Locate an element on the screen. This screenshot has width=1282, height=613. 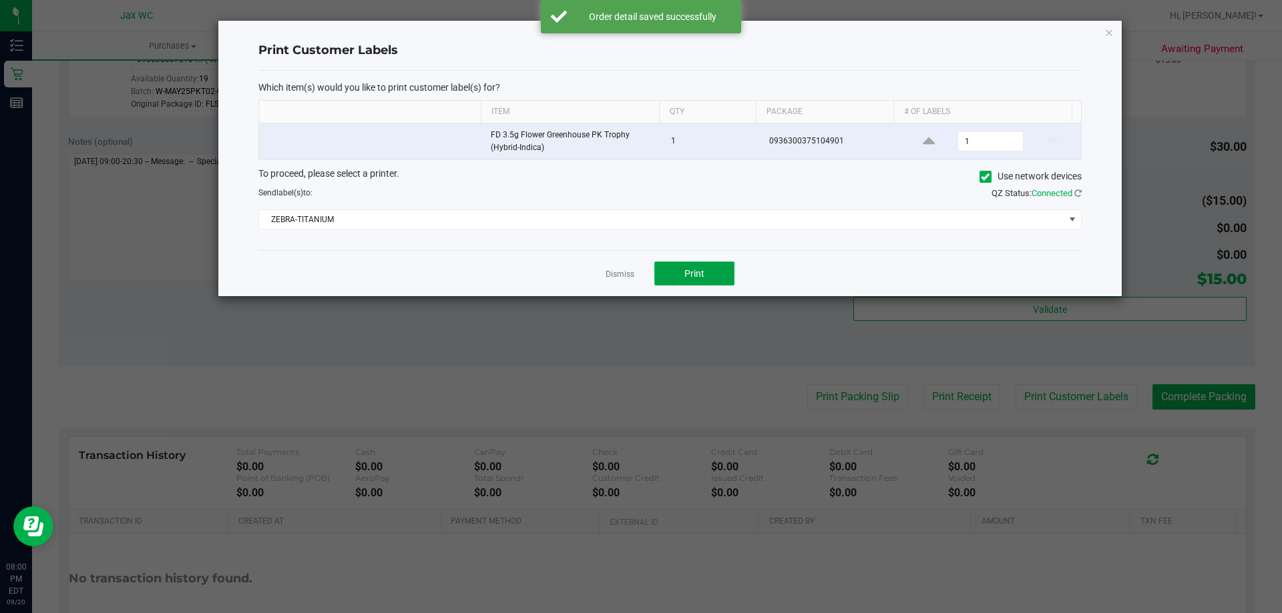
td: FD 3.5g Flower Greenhouse PK Trophy (Hybrid-Indica) is located at coordinates (573, 142).